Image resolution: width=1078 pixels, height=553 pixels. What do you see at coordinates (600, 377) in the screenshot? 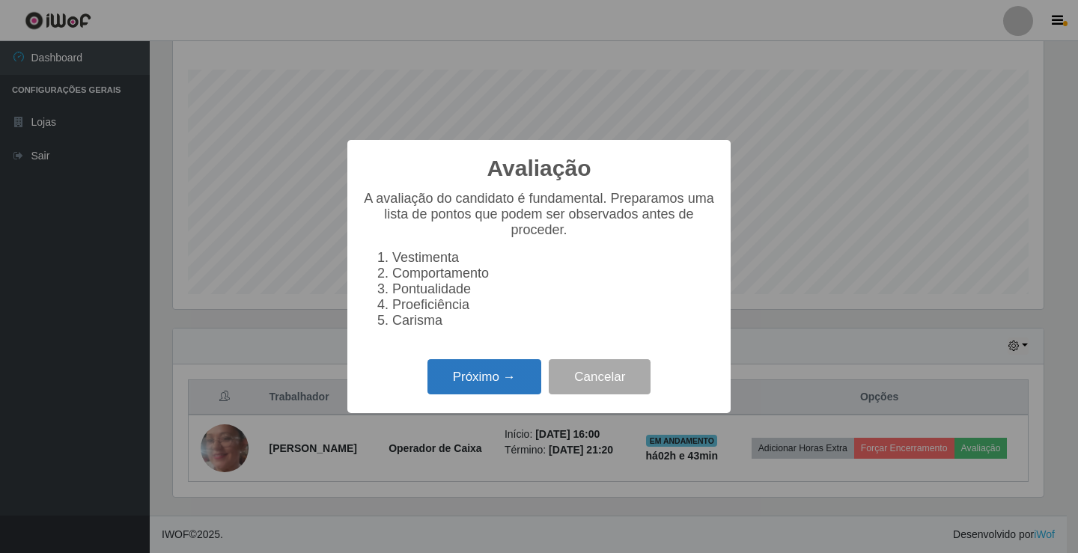
I see `button: Cancelar` at bounding box center [600, 377].